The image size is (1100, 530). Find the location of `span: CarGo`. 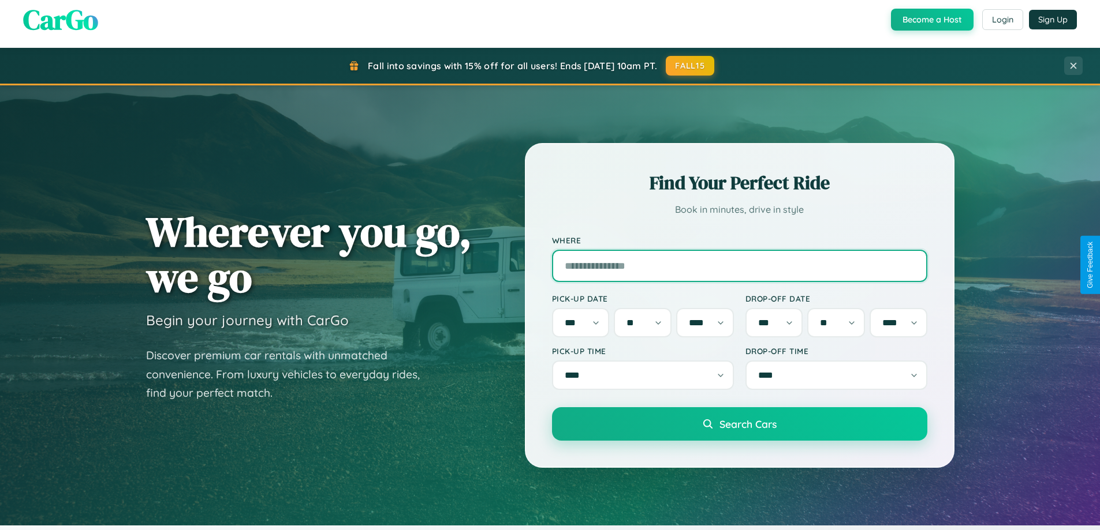

span: CarGo is located at coordinates (61, 20).